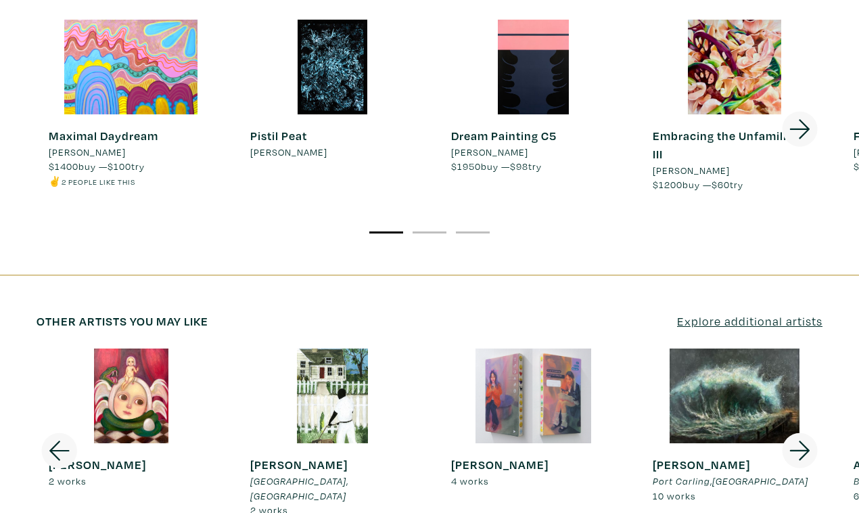  Describe the element at coordinates (470, 480) in the screenshot. I see `span: 4 works` at that location.